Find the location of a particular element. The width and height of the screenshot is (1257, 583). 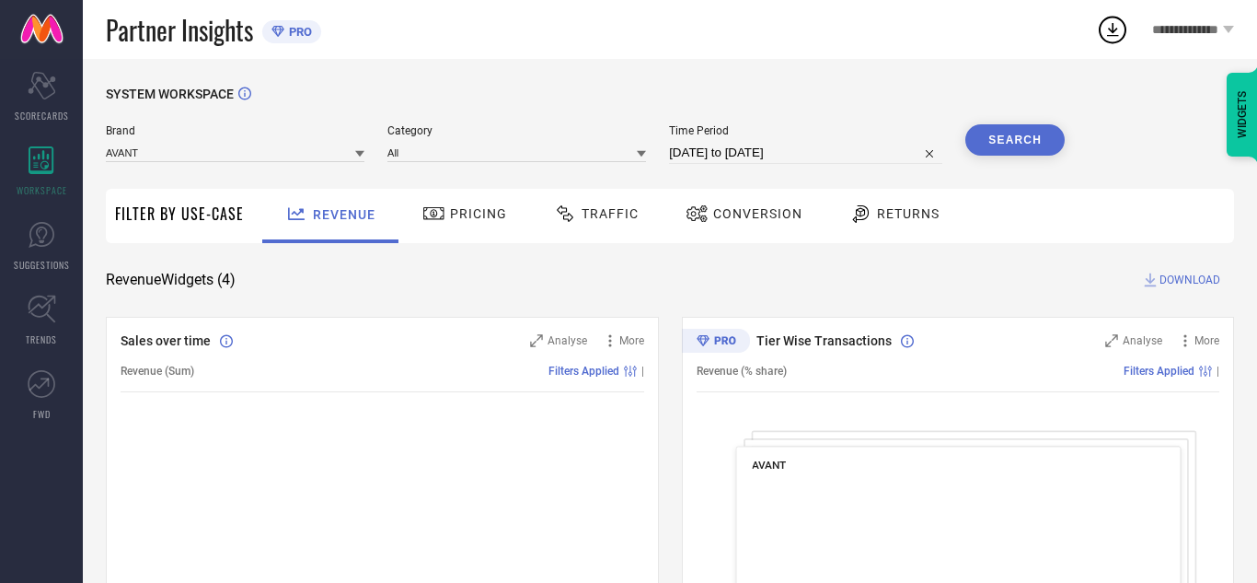

span: Revenue (Sum) is located at coordinates (157, 371).